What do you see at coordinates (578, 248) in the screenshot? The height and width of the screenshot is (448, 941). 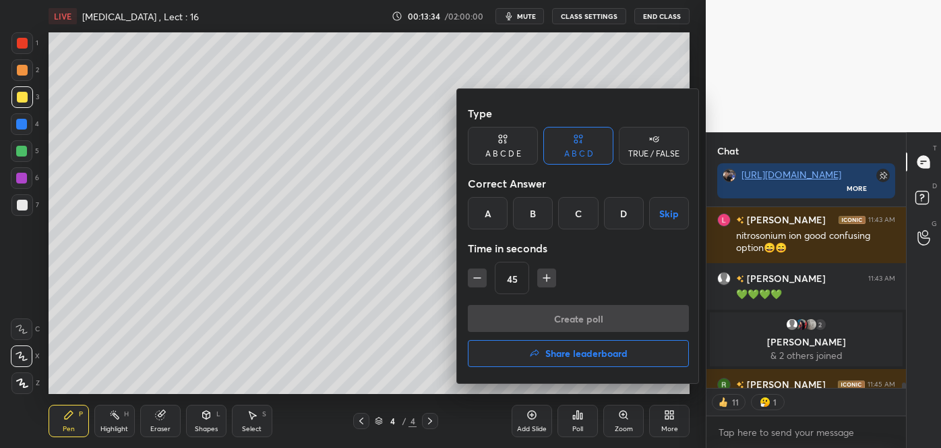 I see `div: Time in seconds` at bounding box center [578, 248].